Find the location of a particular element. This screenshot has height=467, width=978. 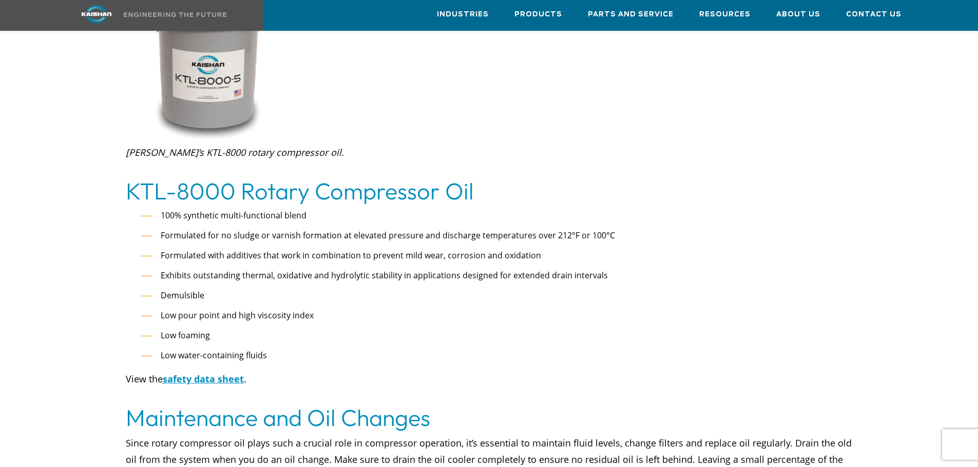

span: Contact Us is located at coordinates (873, 14).